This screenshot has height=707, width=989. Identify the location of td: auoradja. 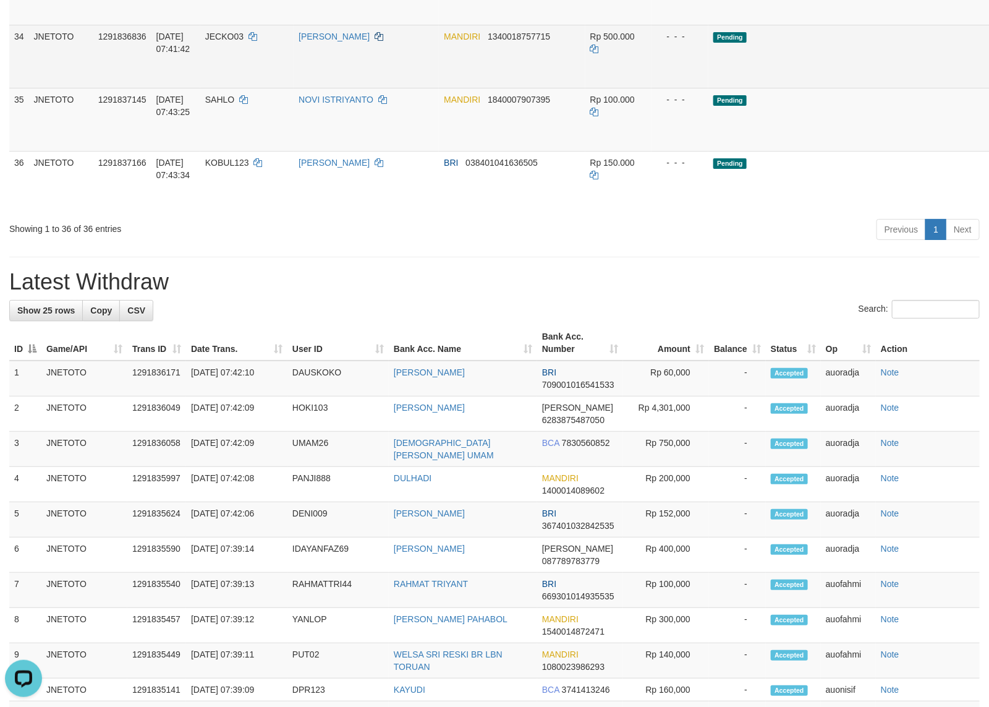
(848, 414).